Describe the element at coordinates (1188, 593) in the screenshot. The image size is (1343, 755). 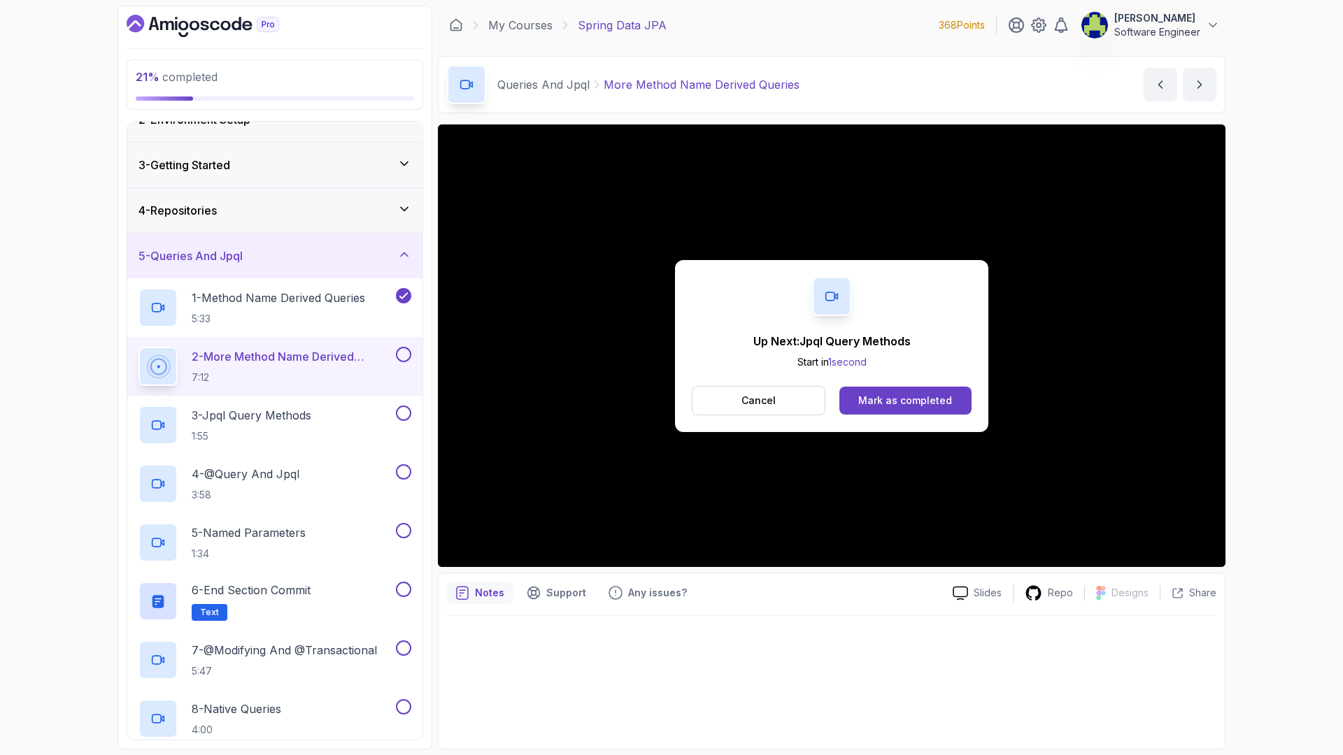
I see `button: Share` at that location.